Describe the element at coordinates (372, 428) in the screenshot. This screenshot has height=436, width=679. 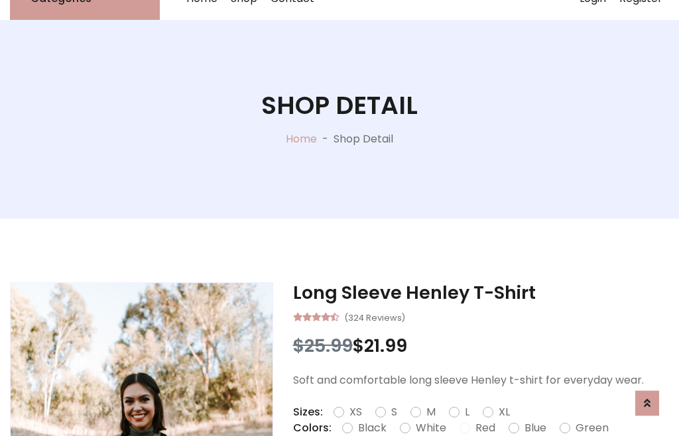
I see `label: Black` at that location.